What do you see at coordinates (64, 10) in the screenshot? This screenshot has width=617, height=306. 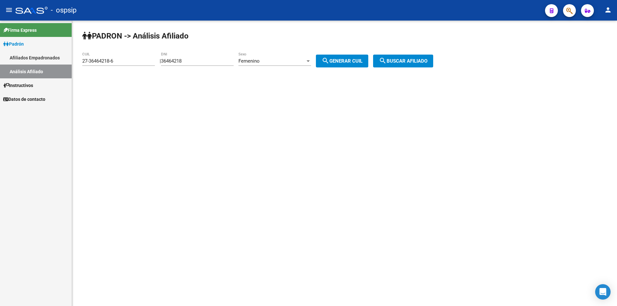 I see `span: - ospsip` at bounding box center [64, 10].